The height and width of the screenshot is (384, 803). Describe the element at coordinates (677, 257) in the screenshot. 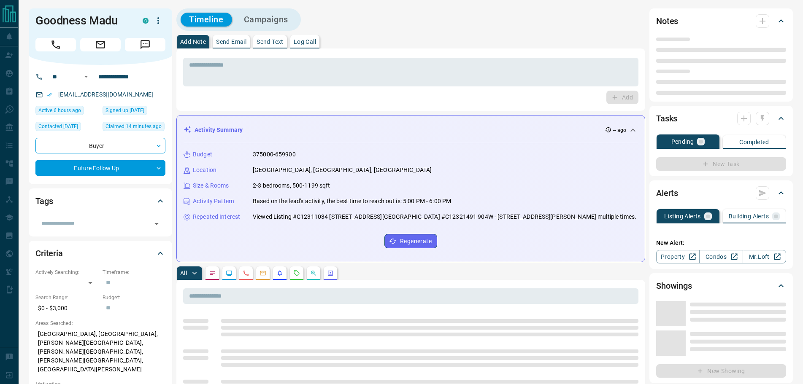

I see `a: Property` at that location.